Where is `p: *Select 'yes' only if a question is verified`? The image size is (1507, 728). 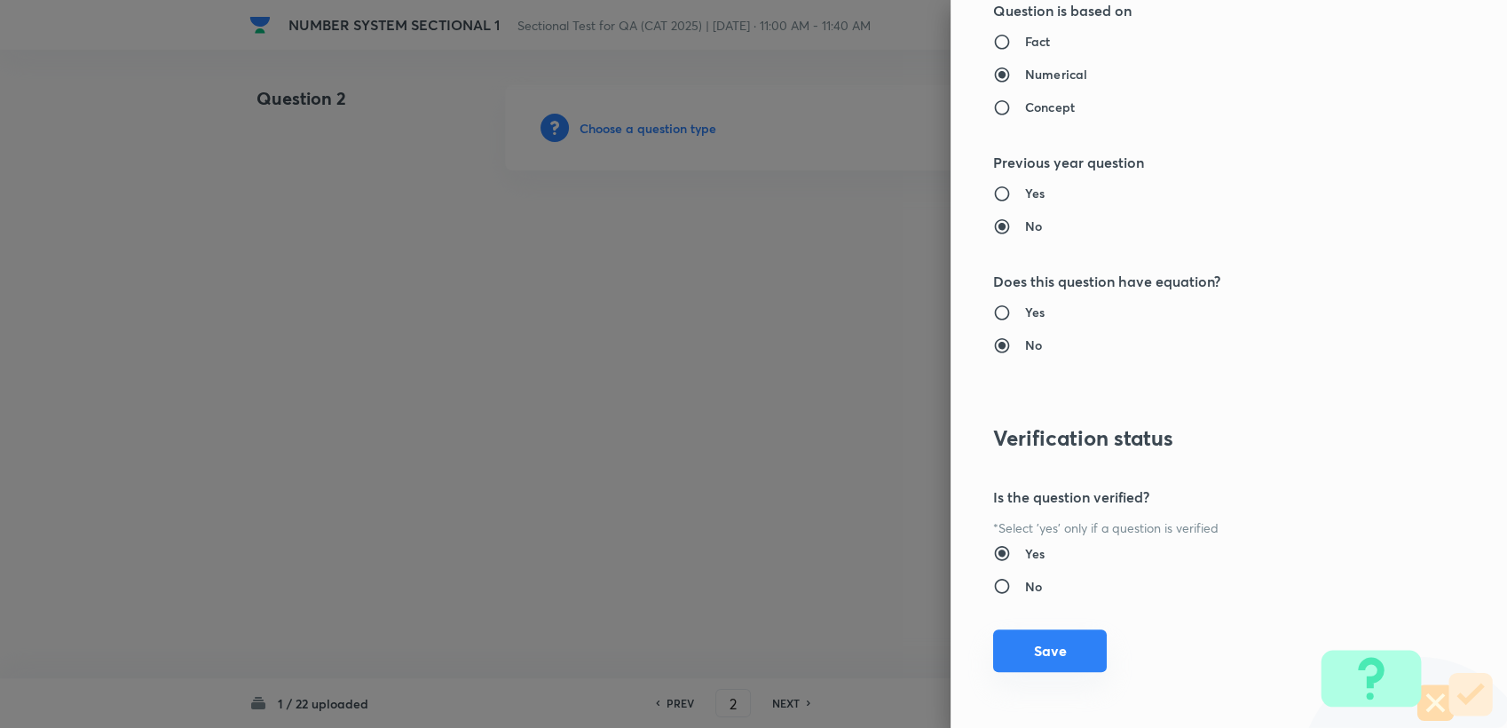 p: *Select 'yes' only if a question is verified is located at coordinates (1199, 527).